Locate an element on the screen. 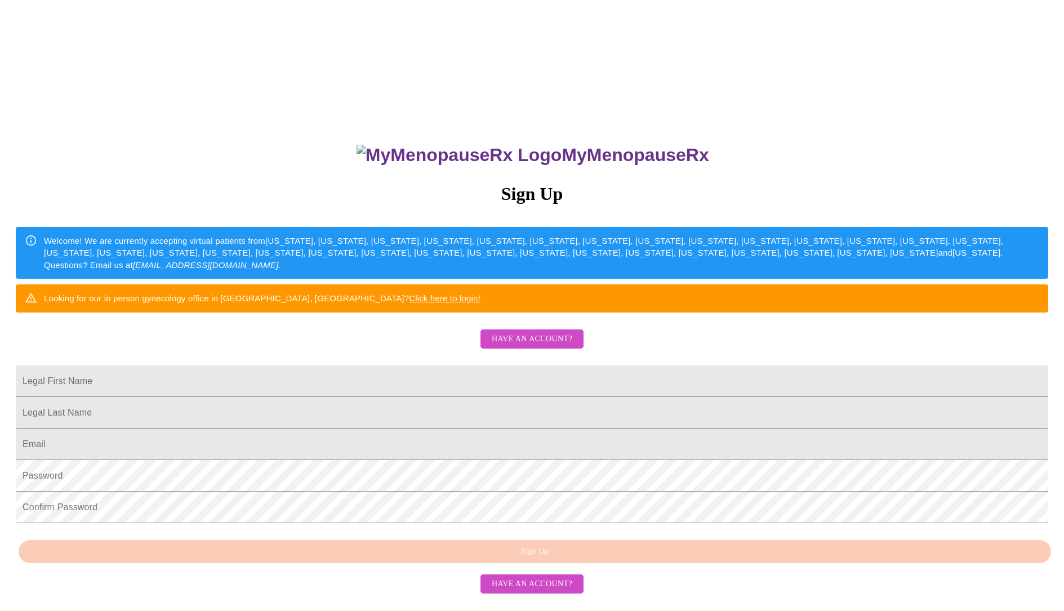 The image size is (1064, 611). h3: Sign Up is located at coordinates (532, 194).